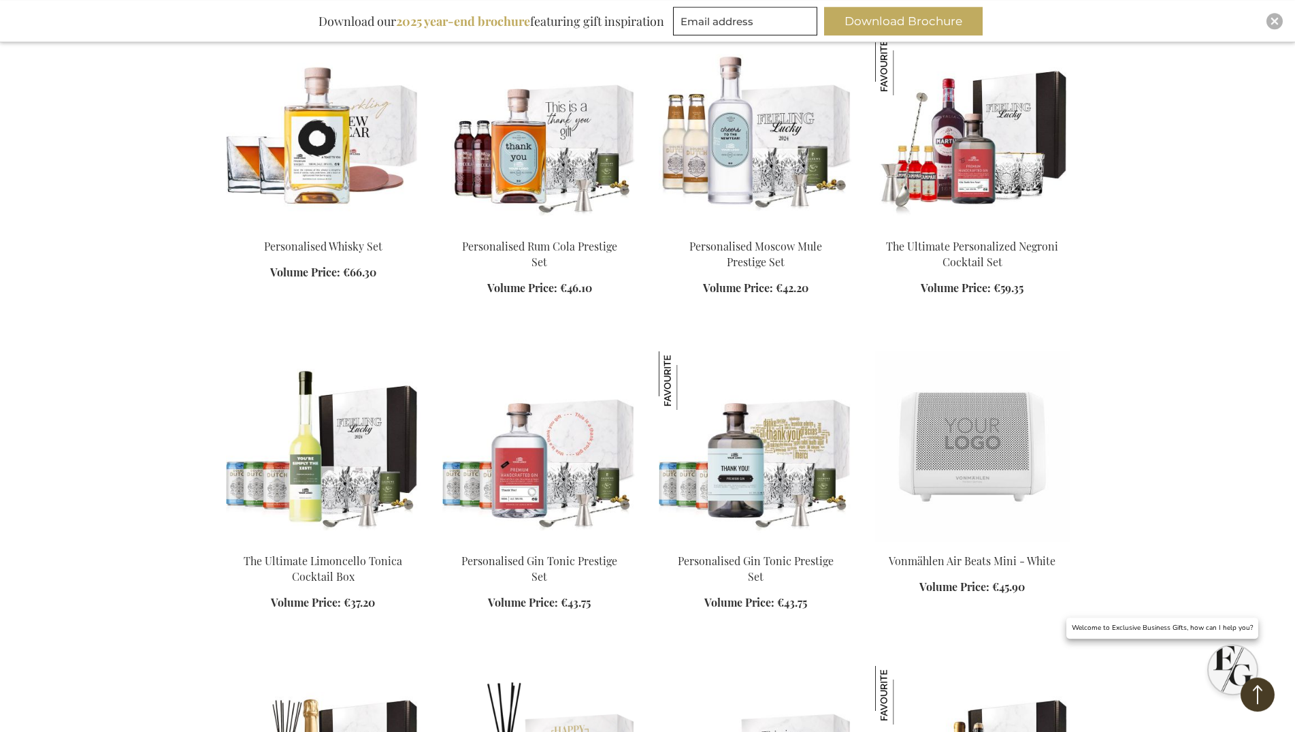 The height and width of the screenshot is (732, 1295). I want to click on div: Close, so click(1275, 21).